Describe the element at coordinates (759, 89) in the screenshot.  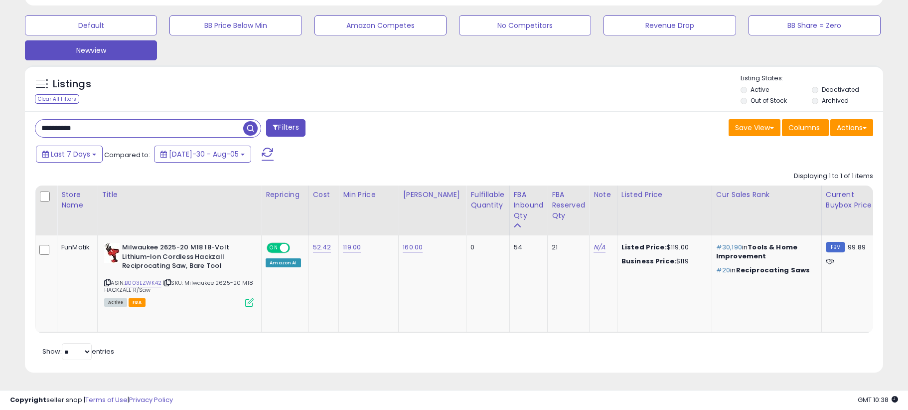
I see `label: Active` at that location.